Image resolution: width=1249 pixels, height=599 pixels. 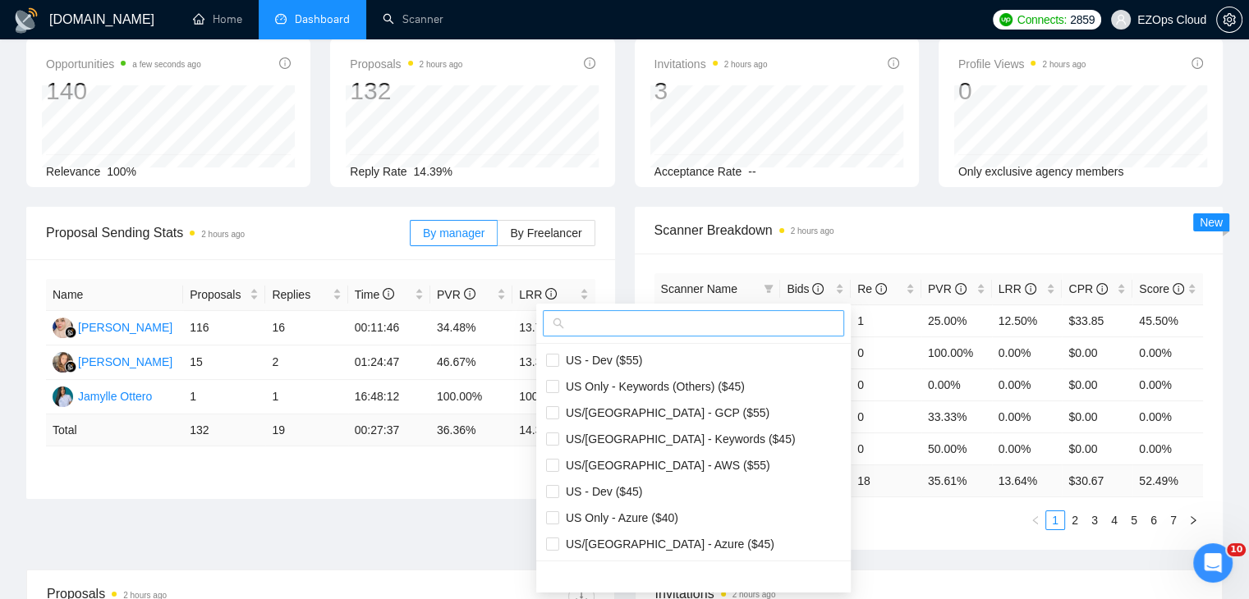 I want to click on span: Only exclusive agency members, so click(x=1041, y=172).